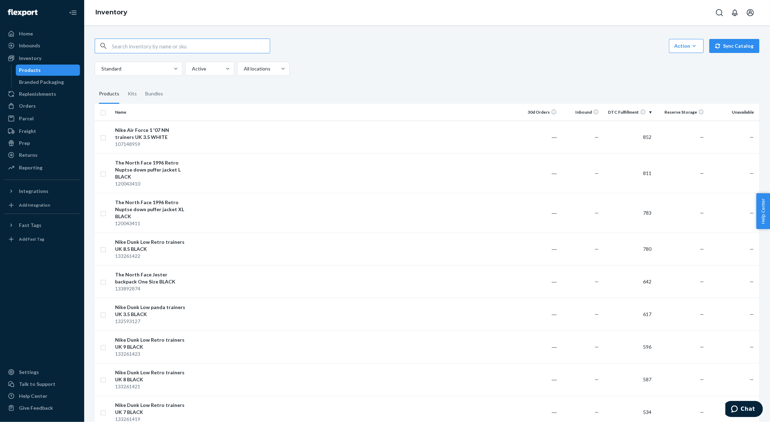  Describe the element at coordinates (22, 13) in the screenshot. I see `img: Flexport logo` at that location.